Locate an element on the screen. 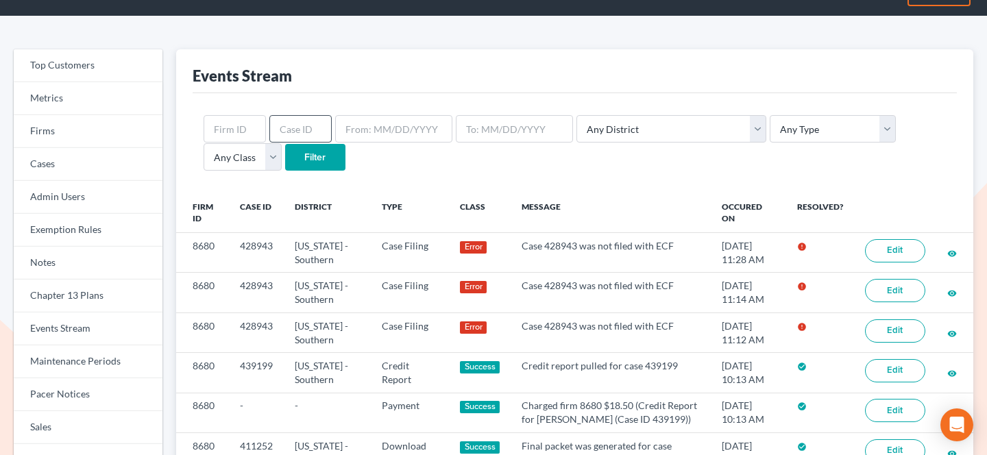  th: Resolved? is located at coordinates (820, 213).